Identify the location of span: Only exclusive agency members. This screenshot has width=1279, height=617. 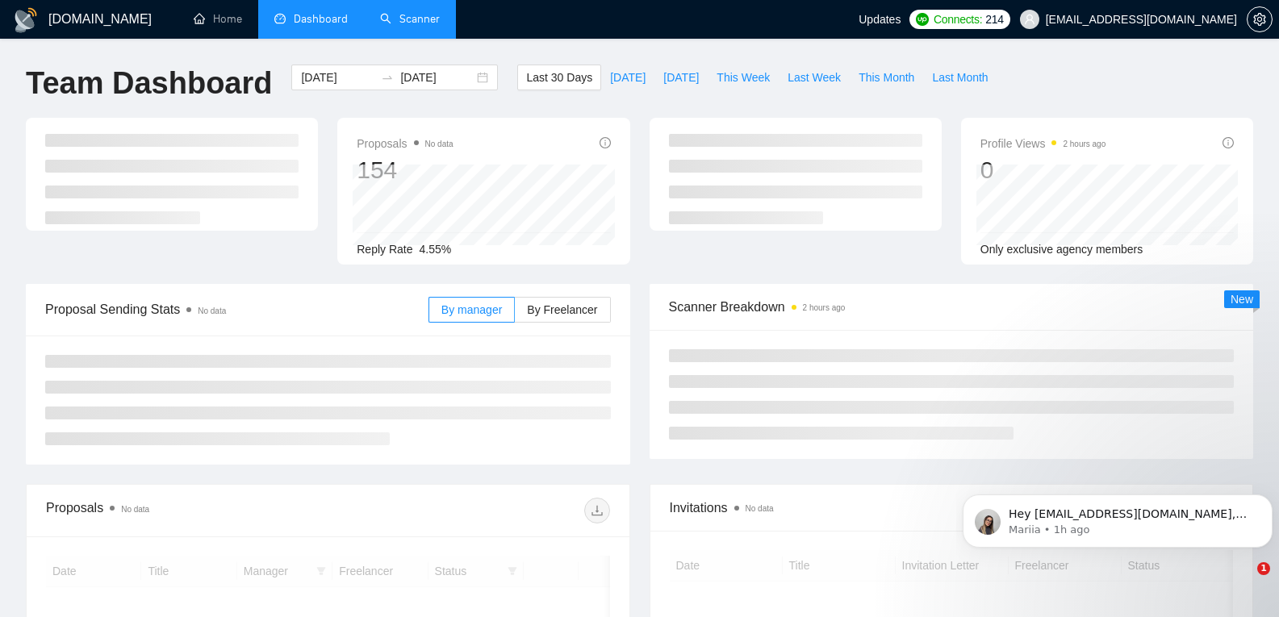
(1062, 249).